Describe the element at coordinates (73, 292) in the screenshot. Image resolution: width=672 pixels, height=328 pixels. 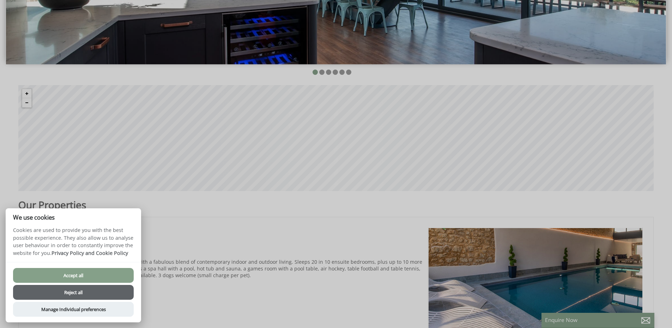
I see `button: Reject all` at that location.